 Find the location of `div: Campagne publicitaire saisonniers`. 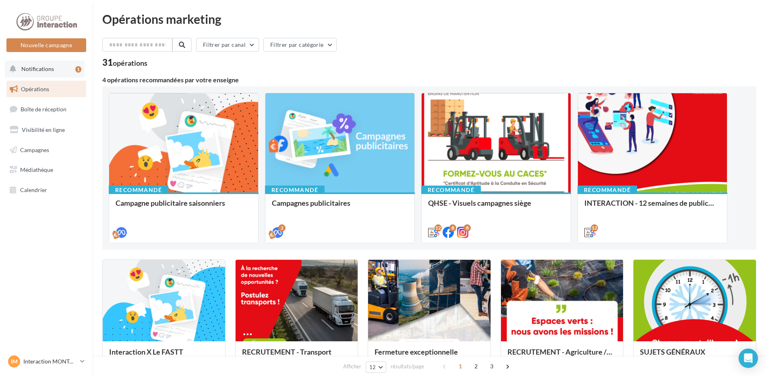

div: Campagne publicitaire saisonniers is located at coordinates (184, 207).